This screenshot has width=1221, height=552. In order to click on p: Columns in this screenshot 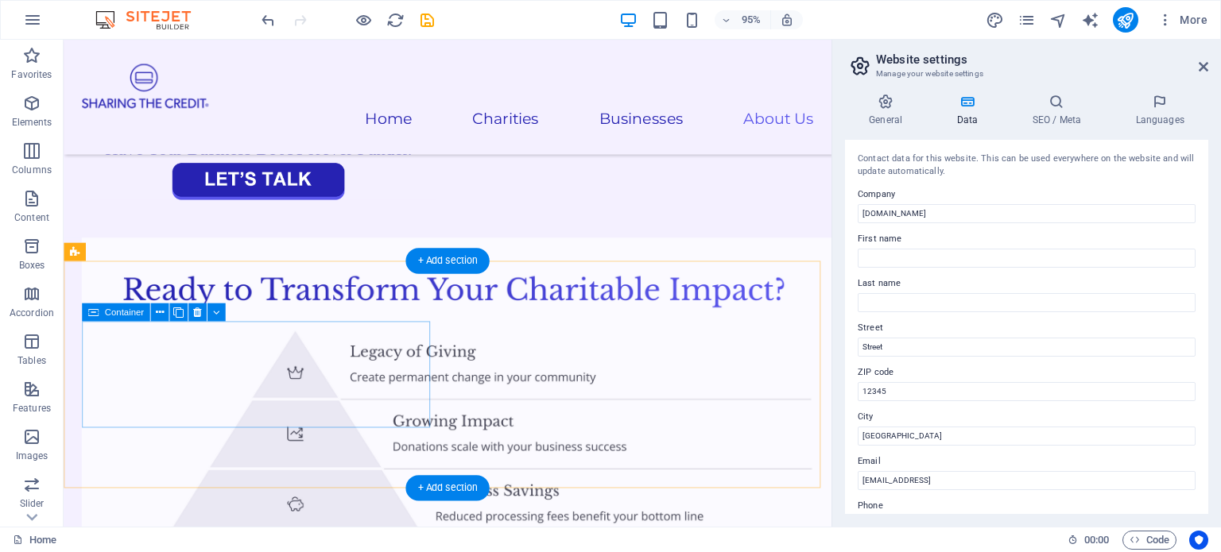, I will do `click(32, 170)`.